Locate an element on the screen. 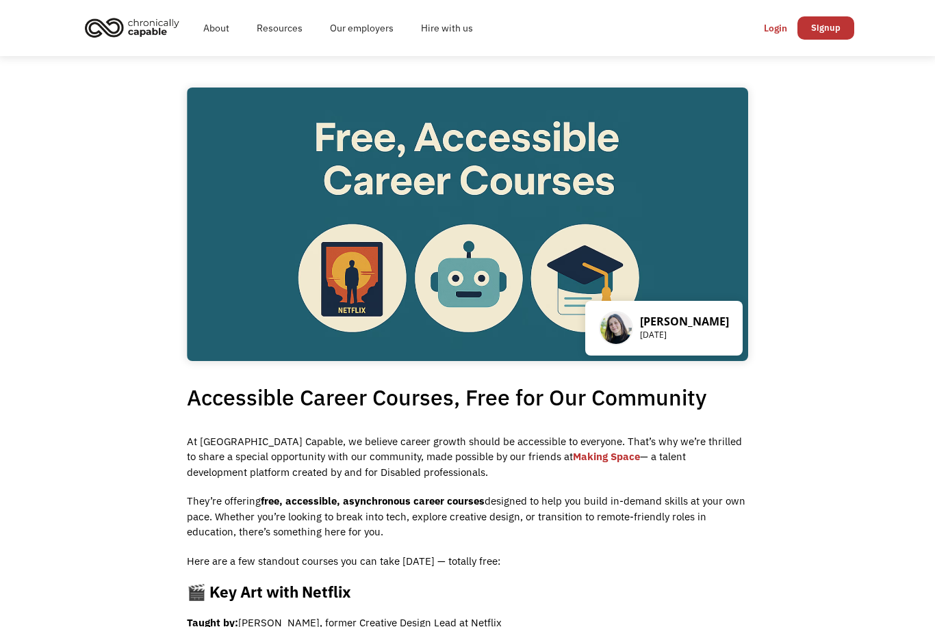 This screenshot has width=935, height=627. a: Resources is located at coordinates (279, 28).